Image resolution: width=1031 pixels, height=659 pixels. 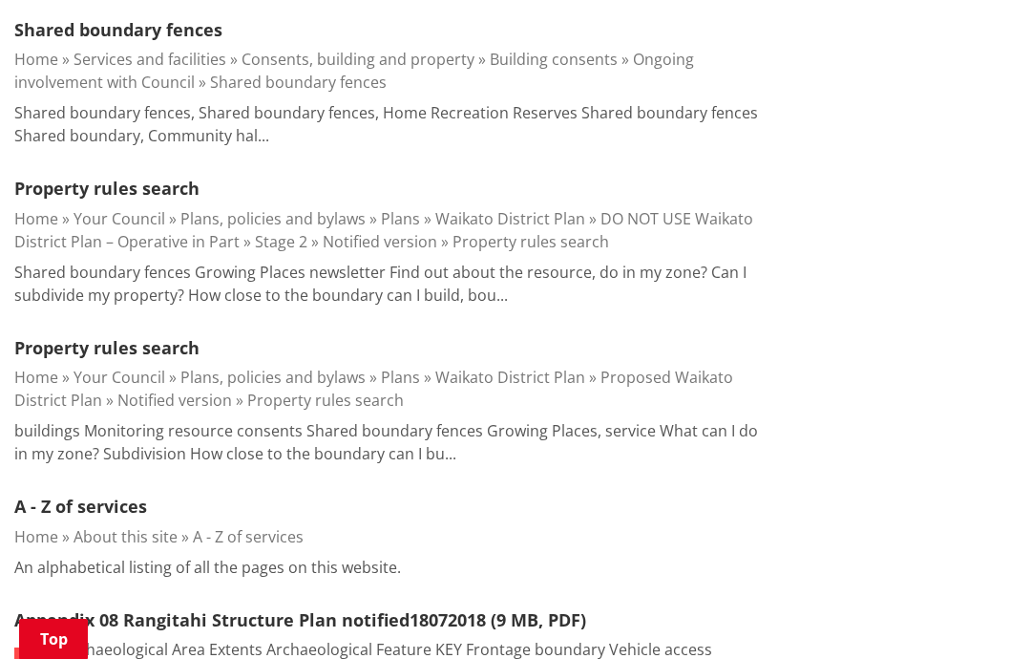 What do you see at coordinates (373, 389) in the screenshot?
I see `a: Proposed Waikato District Plan` at bounding box center [373, 389].